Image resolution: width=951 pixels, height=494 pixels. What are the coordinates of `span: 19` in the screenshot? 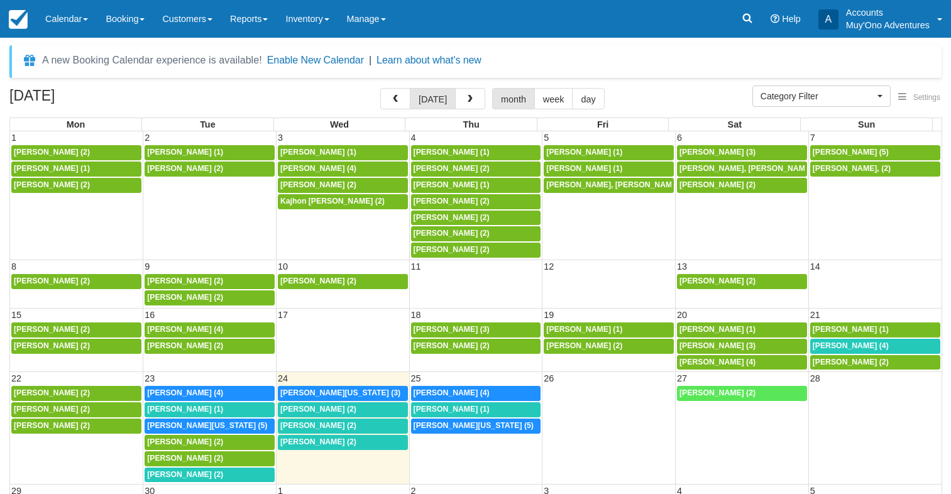 It's located at (549, 315).